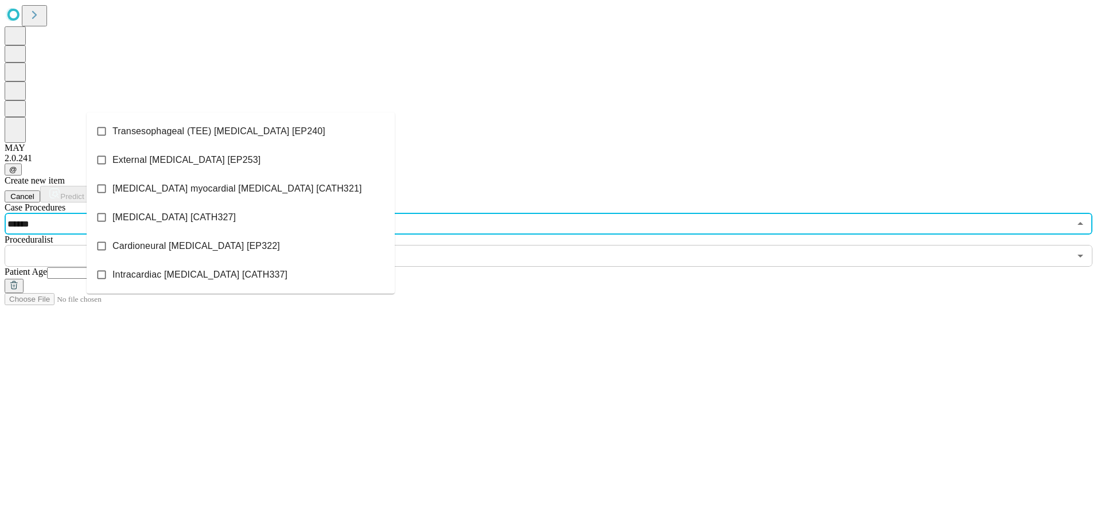 The height and width of the screenshot is (530, 1097). What do you see at coordinates (34, 180) in the screenshot?
I see `span: Create new item` at bounding box center [34, 180].